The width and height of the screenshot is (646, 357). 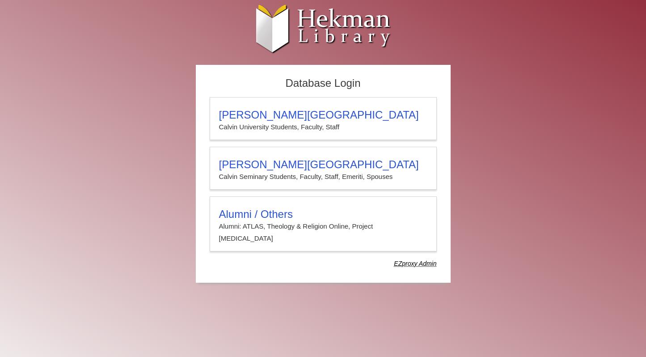 I want to click on p: Calvin University Students, Faculty, Staff, so click(x=323, y=127).